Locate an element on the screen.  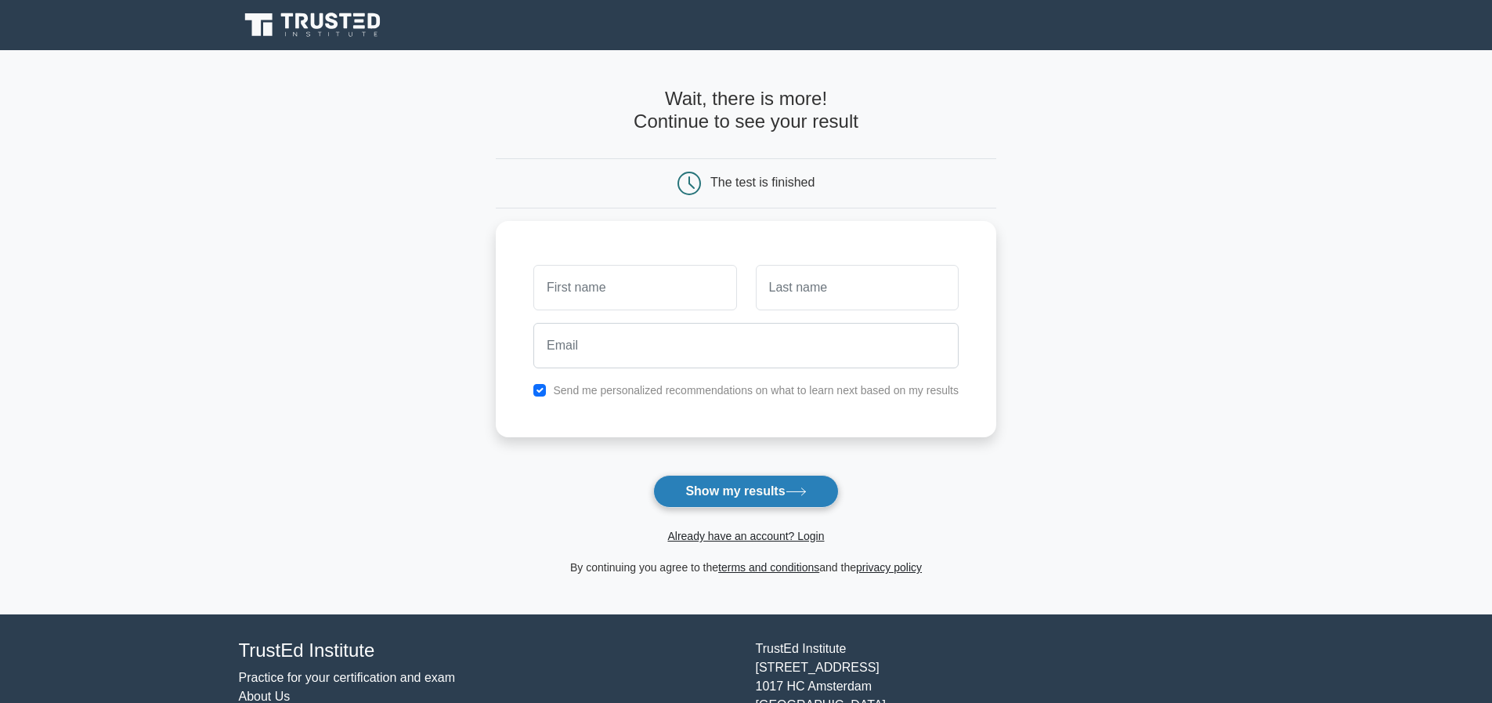
div: The test is finished is located at coordinates (762, 182).